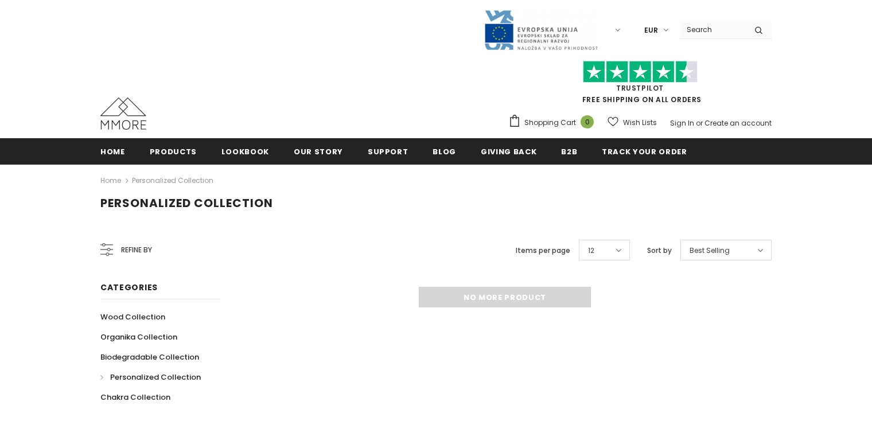  I want to click on span: 0, so click(587, 122).